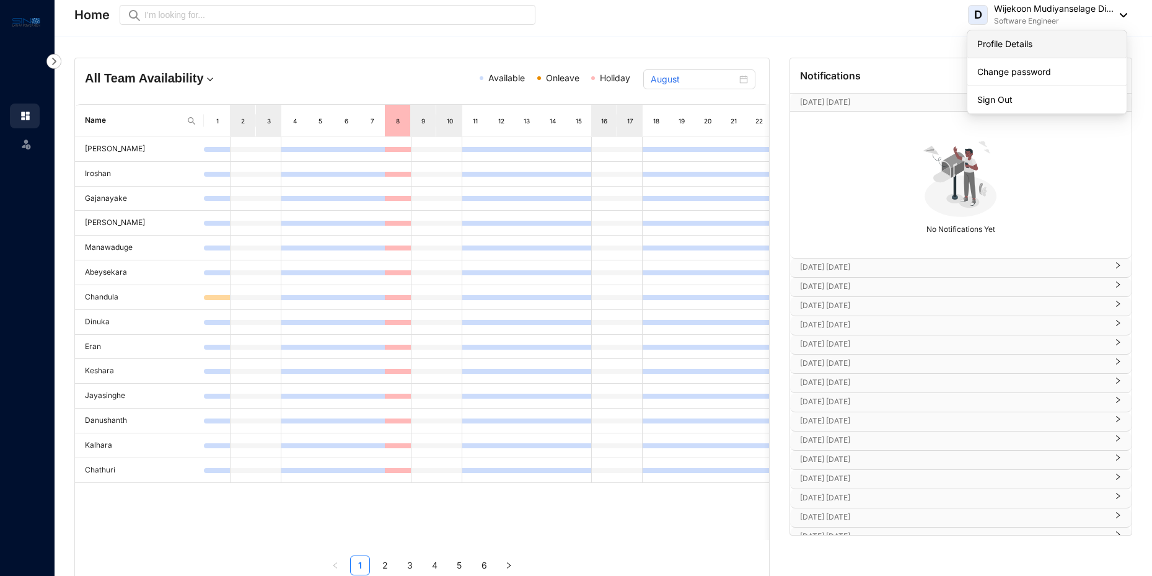 The image size is (1152, 576). What do you see at coordinates (563, 77) in the screenshot?
I see `span: Onleave` at bounding box center [563, 77].